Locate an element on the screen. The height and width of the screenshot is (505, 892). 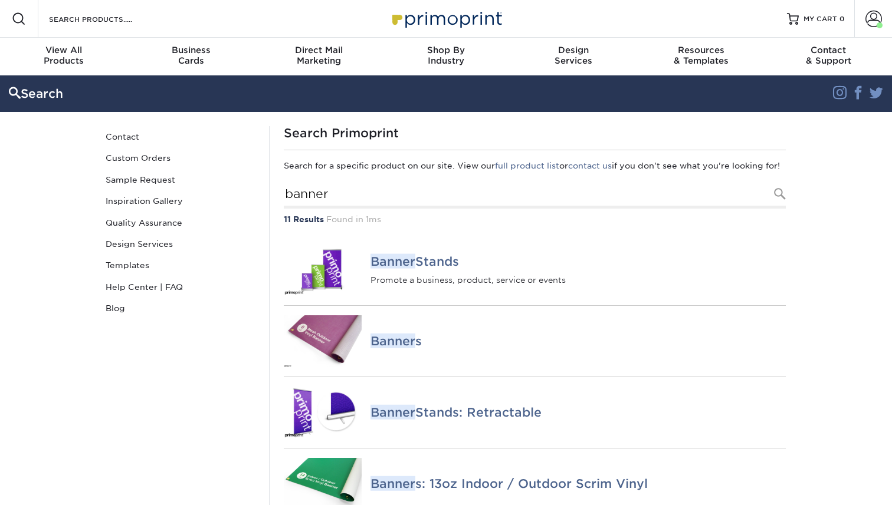
img: Primoprint is located at coordinates (446, 18).